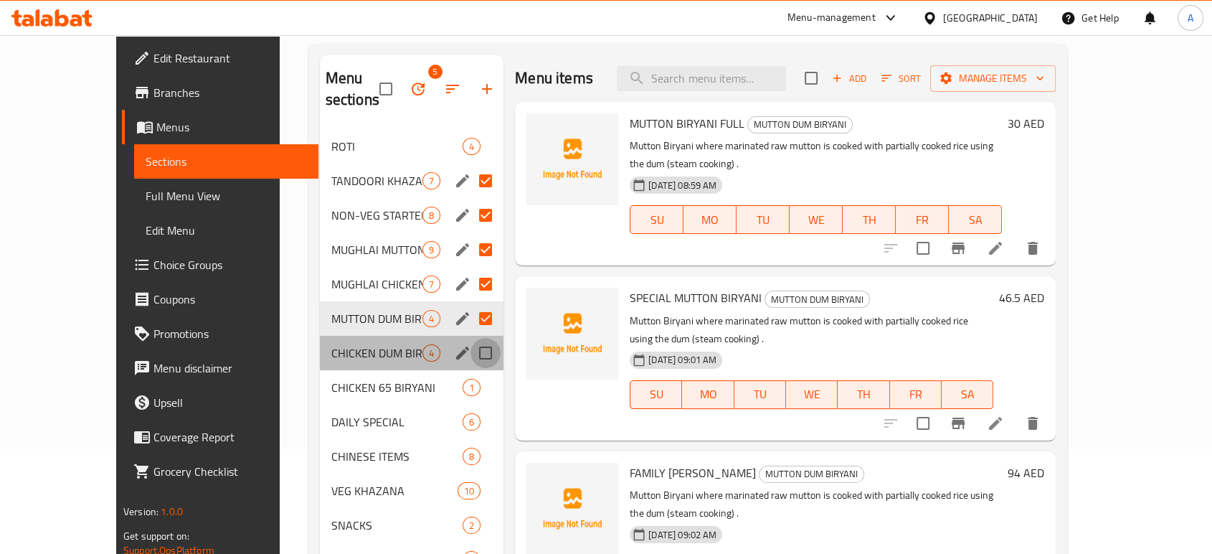 Image resolution: width=1212 pixels, height=554 pixels. Describe the element at coordinates (352, 89) in the screenshot. I see `h2: Menu sections` at that location.